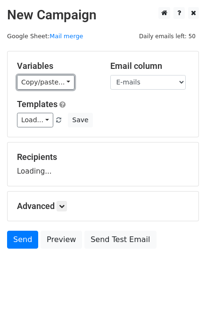 The width and height of the screenshot is (206, 318). Describe the element at coordinates (103, 164) in the screenshot. I see `div: Loading...` at that location.